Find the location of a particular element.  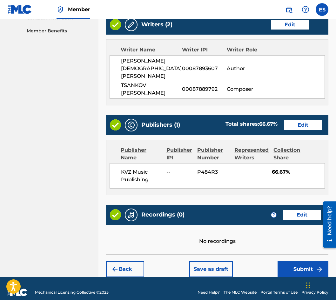

button: Save as draft is located at coordinates (211, 270).